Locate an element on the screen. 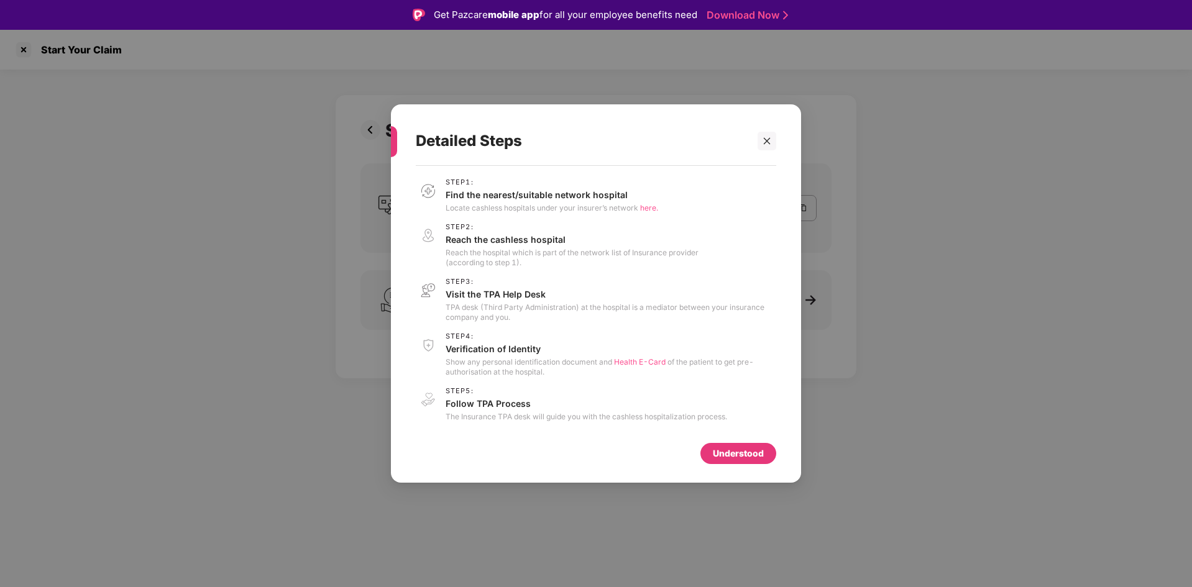  p: The Insurance TPA desk will guide you with the cashless hospitalization process. is located at coordinates (586, 417).